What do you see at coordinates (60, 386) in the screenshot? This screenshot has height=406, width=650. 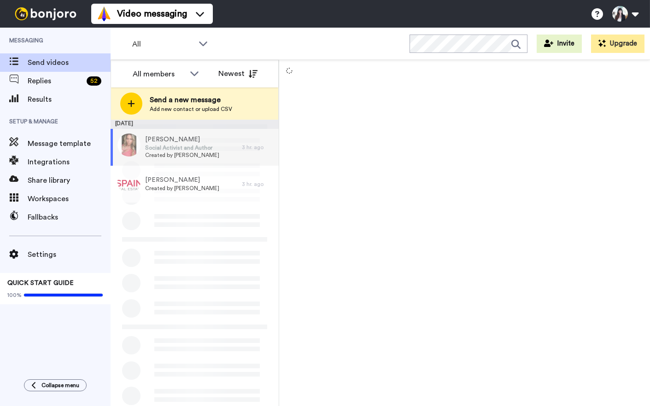 I see `span: Collapse menu` at bounding box center [60, 386].